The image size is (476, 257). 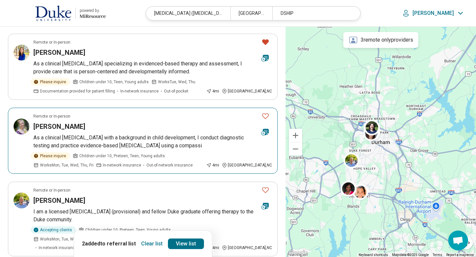 What do you see at coordinates (315, 13) in the screenshot?
I see `div: DSHIP` at bounding box center [315, 13].